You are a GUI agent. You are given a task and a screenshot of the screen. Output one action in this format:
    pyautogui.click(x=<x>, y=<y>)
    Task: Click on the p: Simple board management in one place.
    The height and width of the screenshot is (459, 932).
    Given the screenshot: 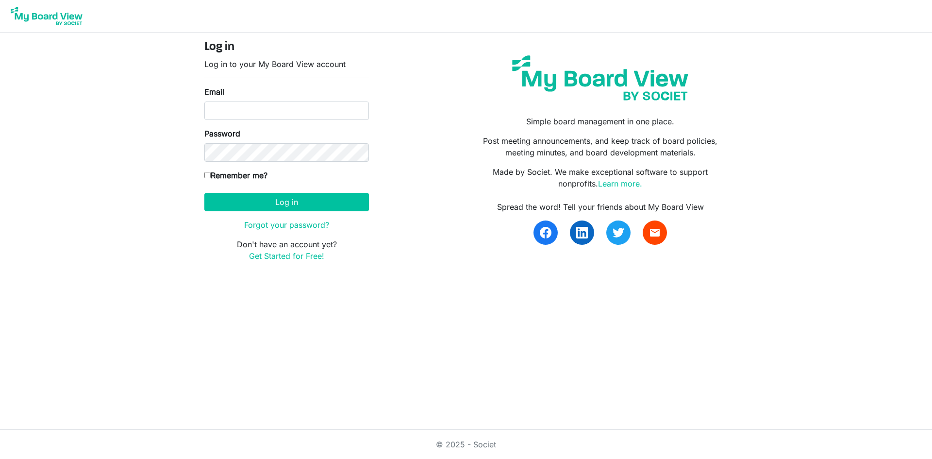 What is the action you would take?
    pyautogui.click(x=601, y=121)
    